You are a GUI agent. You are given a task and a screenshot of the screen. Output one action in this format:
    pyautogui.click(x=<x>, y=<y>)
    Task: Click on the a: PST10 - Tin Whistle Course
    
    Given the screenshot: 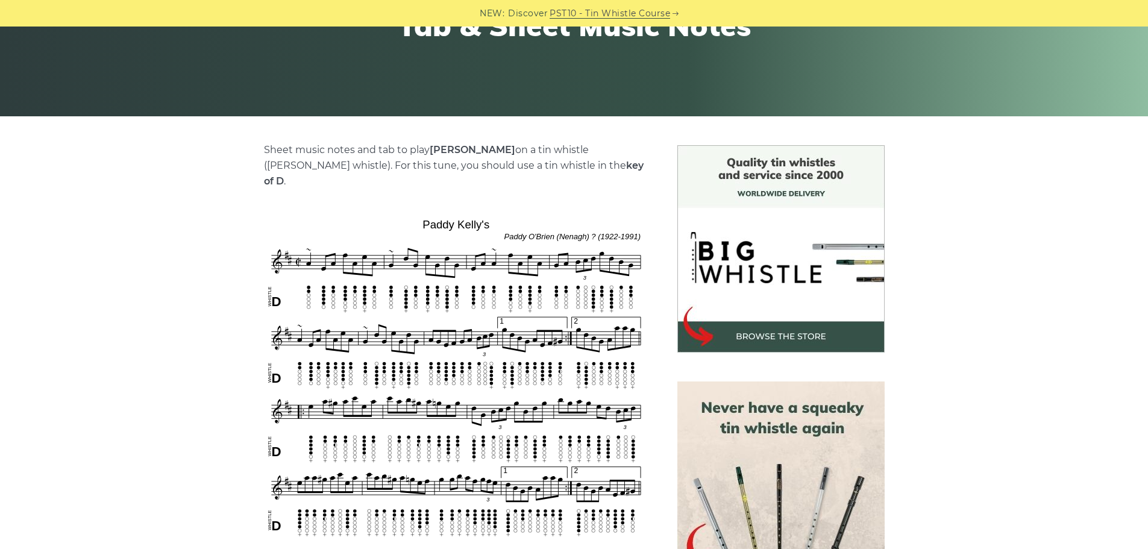 What is the action you would take?
    pyautogui.click(x=610, y=13)
    